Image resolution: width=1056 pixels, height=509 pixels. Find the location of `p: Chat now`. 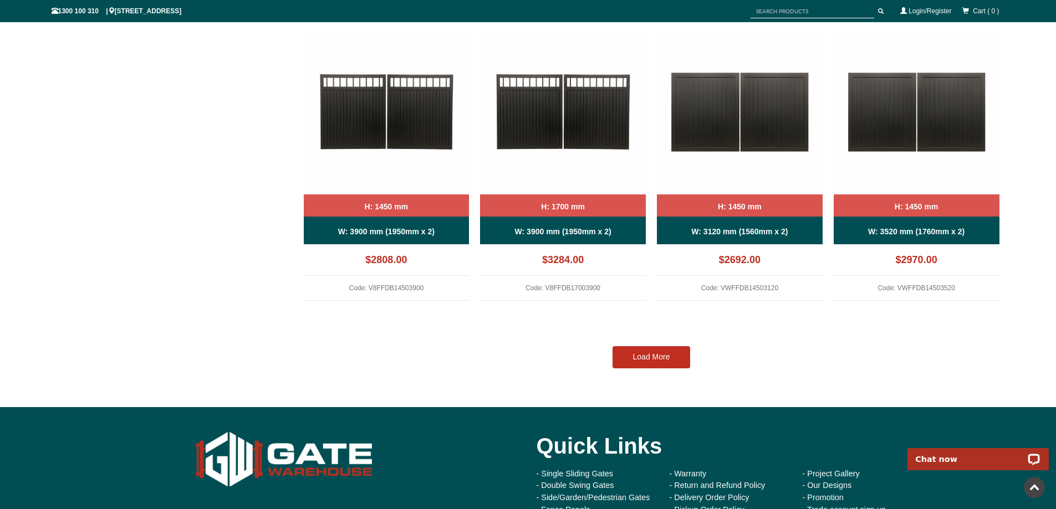

p: Chat now is located at coordinates (70, 24).